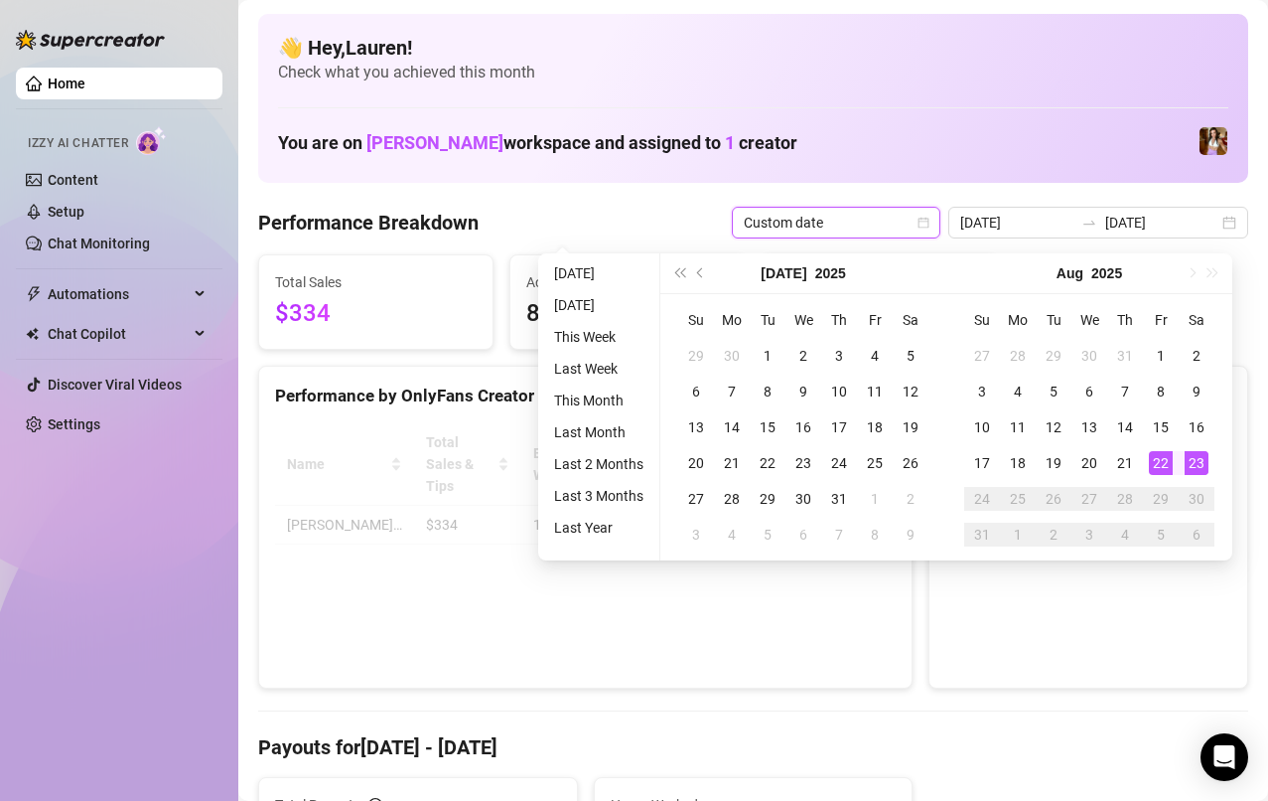  I want to click on td: 2025-06-29, so click(696, 356).